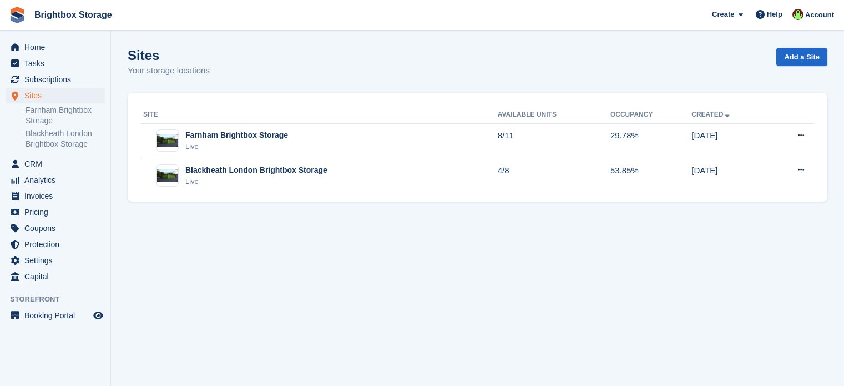  I want to click on th: Site, so click(319, 115).